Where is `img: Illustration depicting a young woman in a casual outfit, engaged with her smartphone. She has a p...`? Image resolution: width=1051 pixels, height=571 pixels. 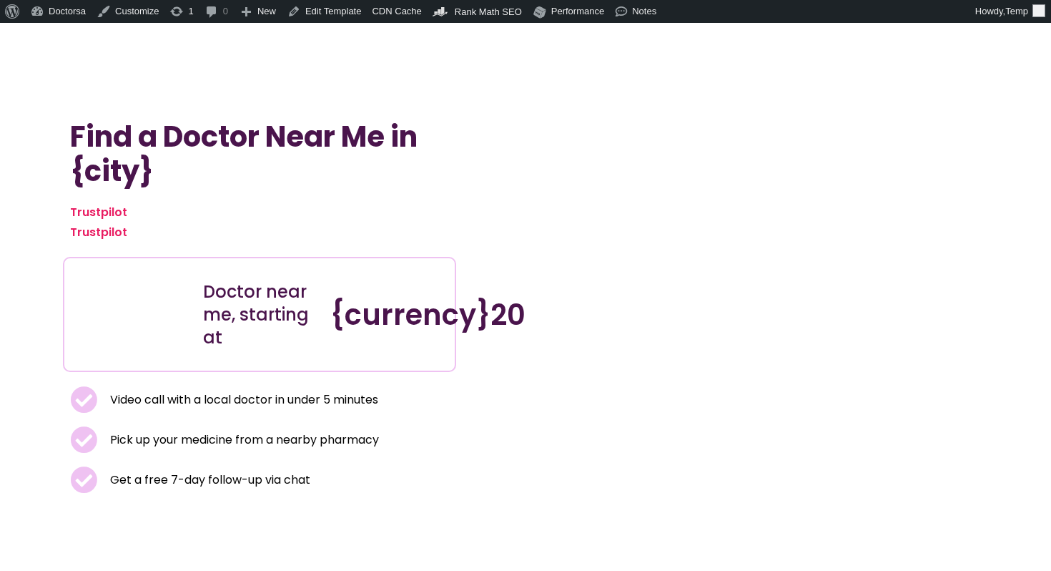 img: Illustration depicting a young woman in a casual outfit, engaged with her smartphone. She has a p... is located at coordinates (132, 314).